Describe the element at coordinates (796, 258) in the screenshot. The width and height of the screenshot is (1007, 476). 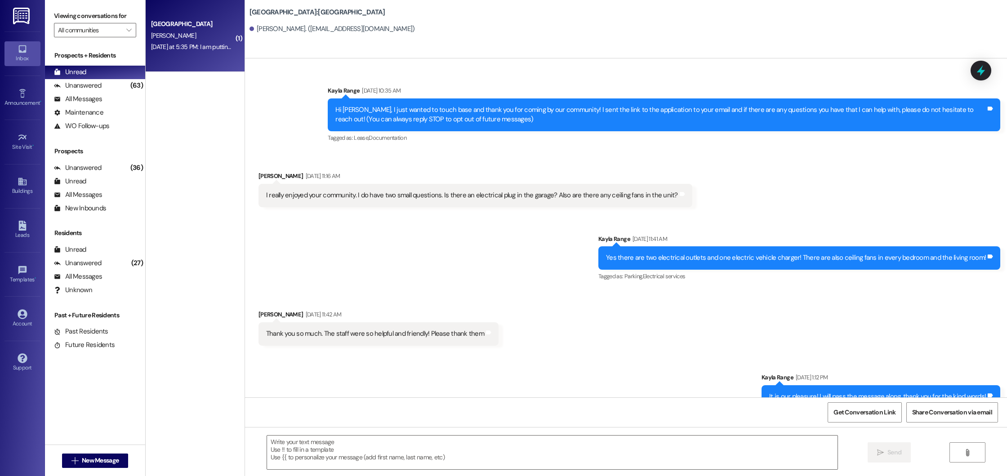
I see `div: Yes there are two electrical outlets and one electric vehicle charger! There are also ceiling fan...` at that location.